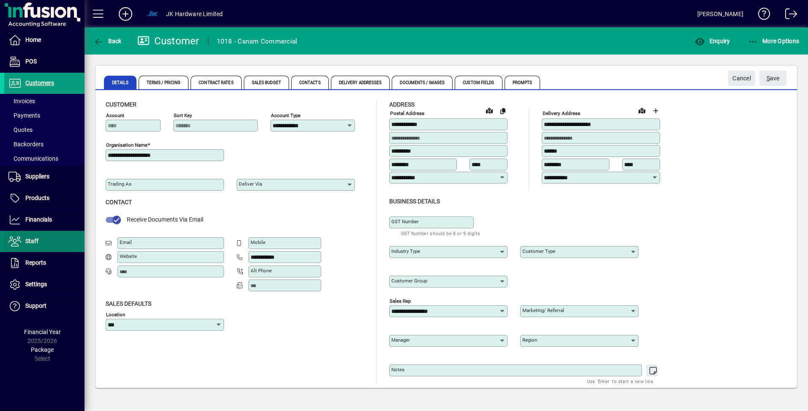  What do you see at coordinates (414, 201) in the screenshot?
I see `span: Business details` at bounding box center [414, 201].